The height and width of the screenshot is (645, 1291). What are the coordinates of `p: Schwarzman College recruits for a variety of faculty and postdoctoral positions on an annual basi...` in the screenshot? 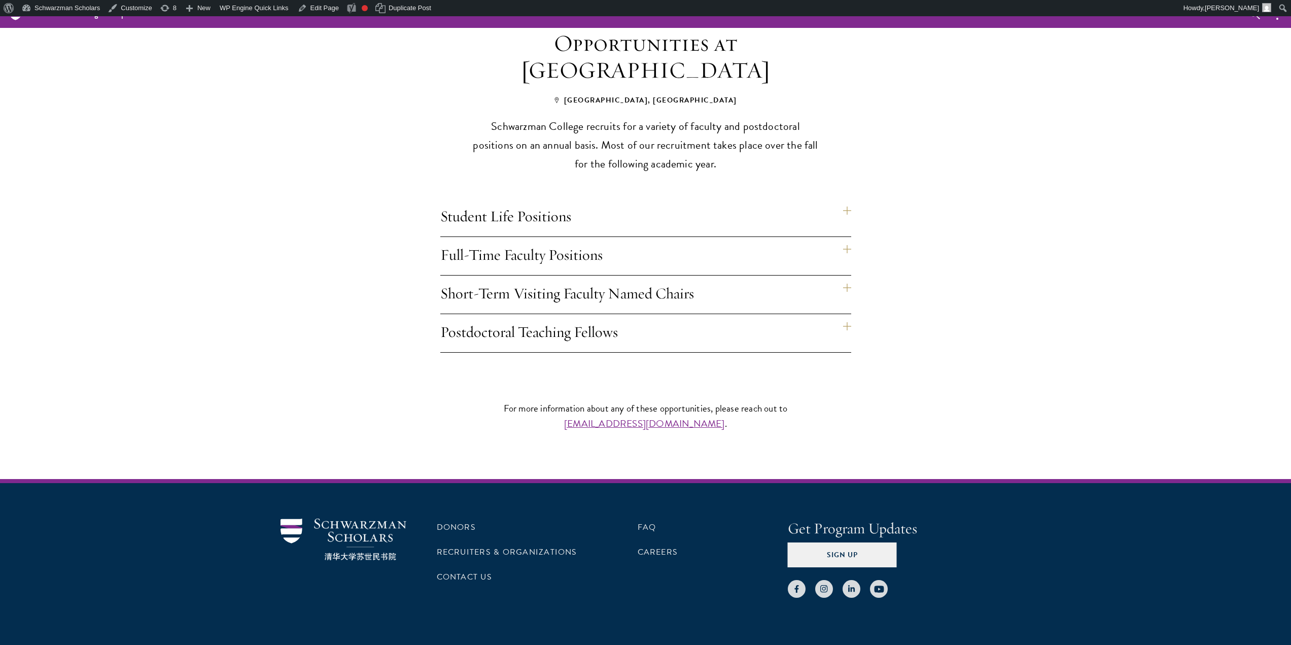 It's located at (646, 145).